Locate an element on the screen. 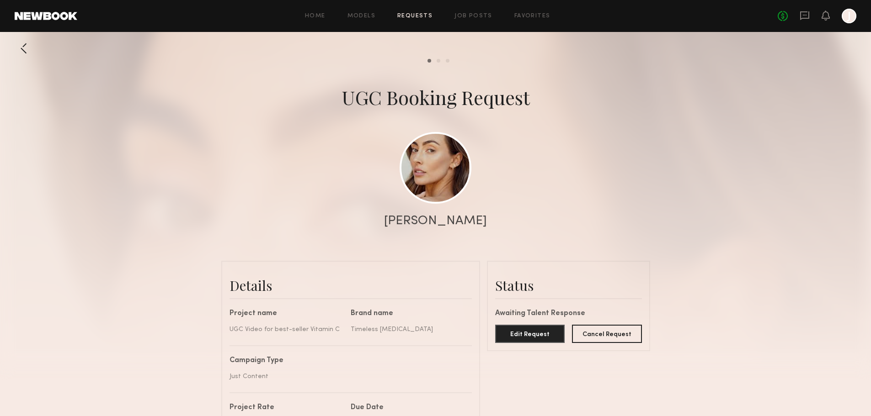 Image resolution: width=871 pixels, height=416 pixels. div: Brand name is located at coordinates (408, 314).